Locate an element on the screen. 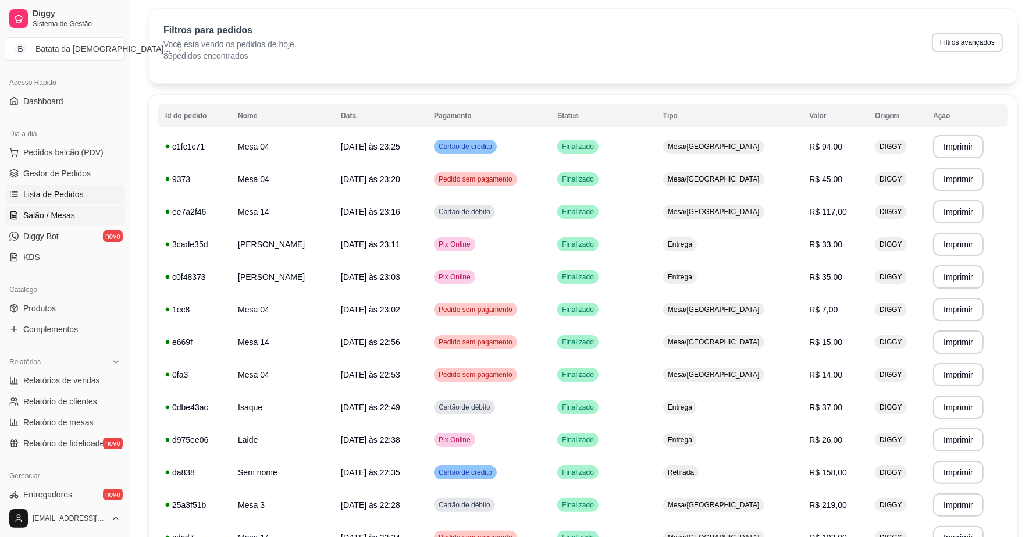 The image size is (1036, 537). div: 9373 is located at coordinates (194, 179).